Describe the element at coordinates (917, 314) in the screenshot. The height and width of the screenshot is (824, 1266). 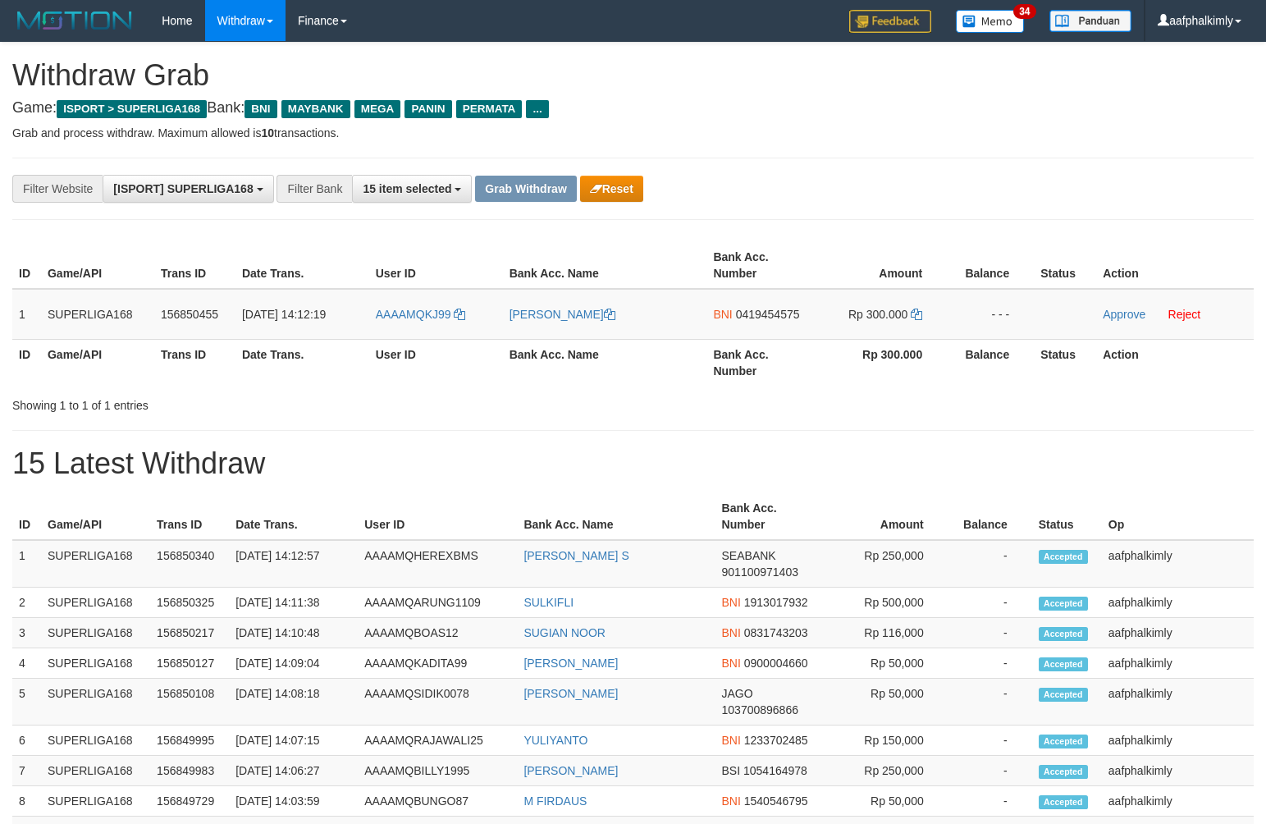
I see `a: Copy 300000 to clipboard` at that location.